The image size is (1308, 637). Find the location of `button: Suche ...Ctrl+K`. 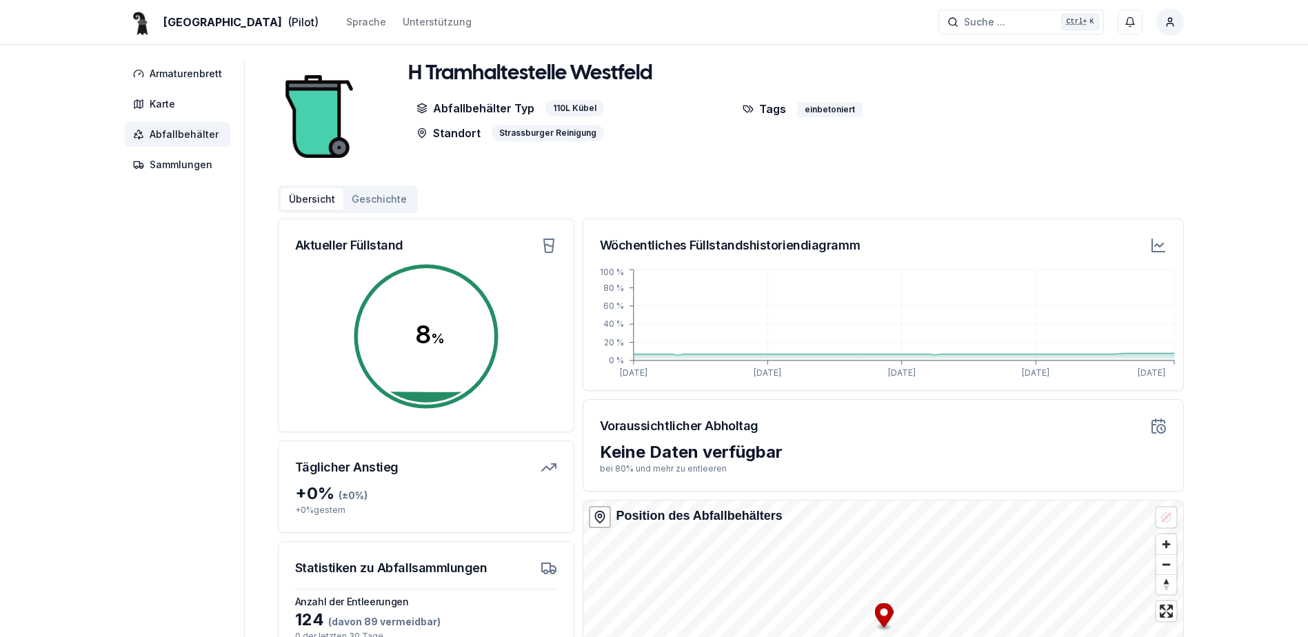

button: Suche ...Ctrl+K is located at coordinates (1021, 22).